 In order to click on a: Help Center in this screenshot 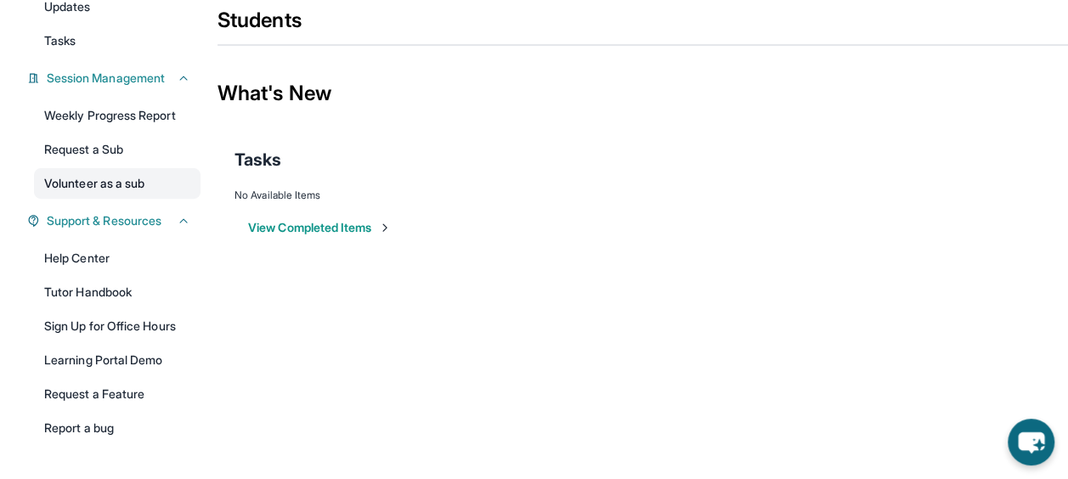, I will do `click(117, 258)`.